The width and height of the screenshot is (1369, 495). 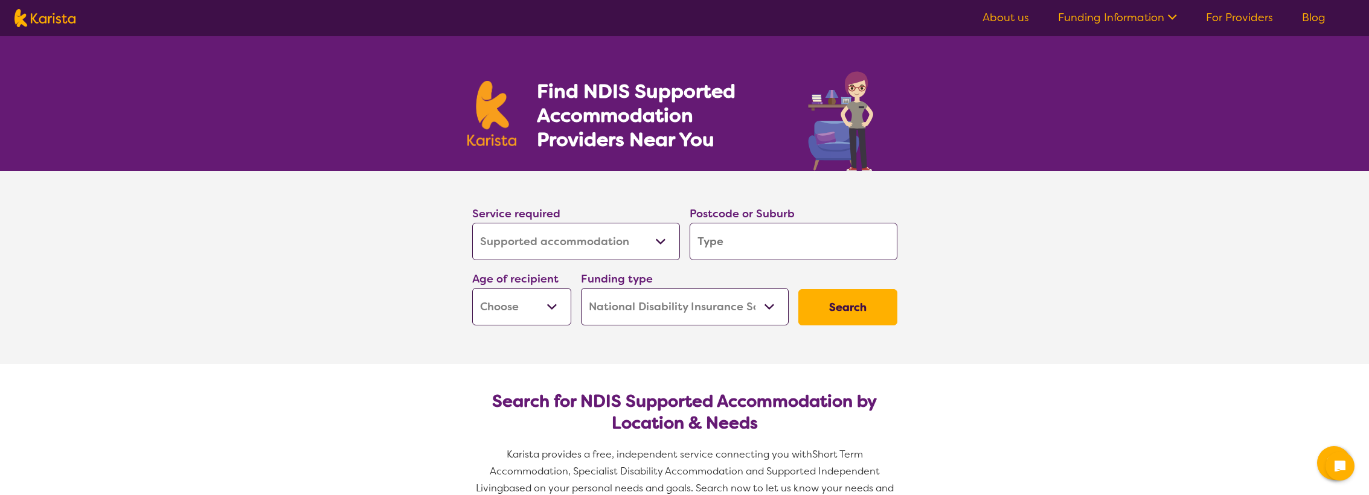 I want to click on a: Blog, so click(x=1314, y=18).